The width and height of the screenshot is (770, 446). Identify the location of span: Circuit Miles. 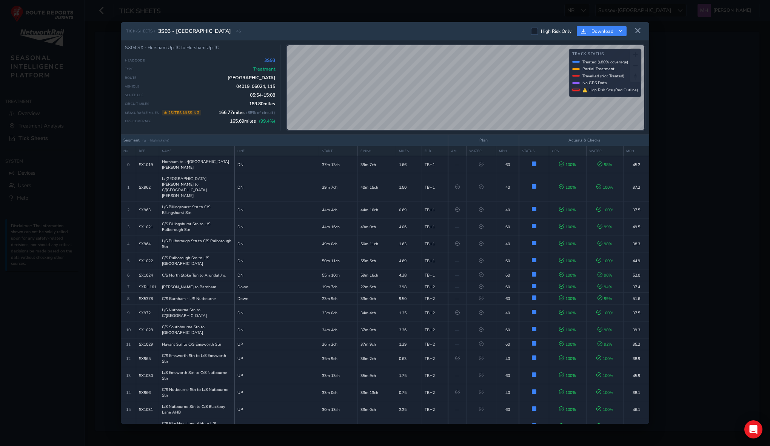
(137, 104).